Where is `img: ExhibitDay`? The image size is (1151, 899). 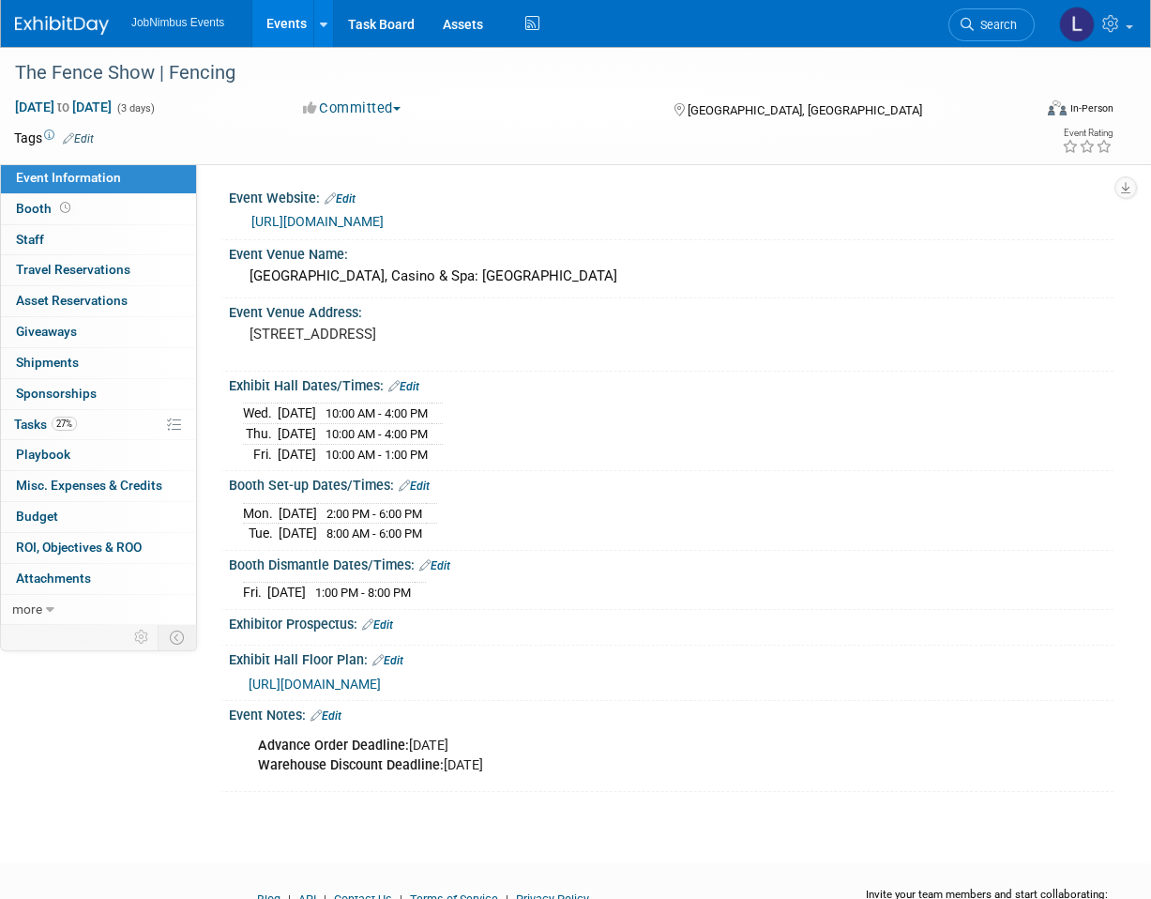
img: ExhibitDay is located at coordinates (62, 25).